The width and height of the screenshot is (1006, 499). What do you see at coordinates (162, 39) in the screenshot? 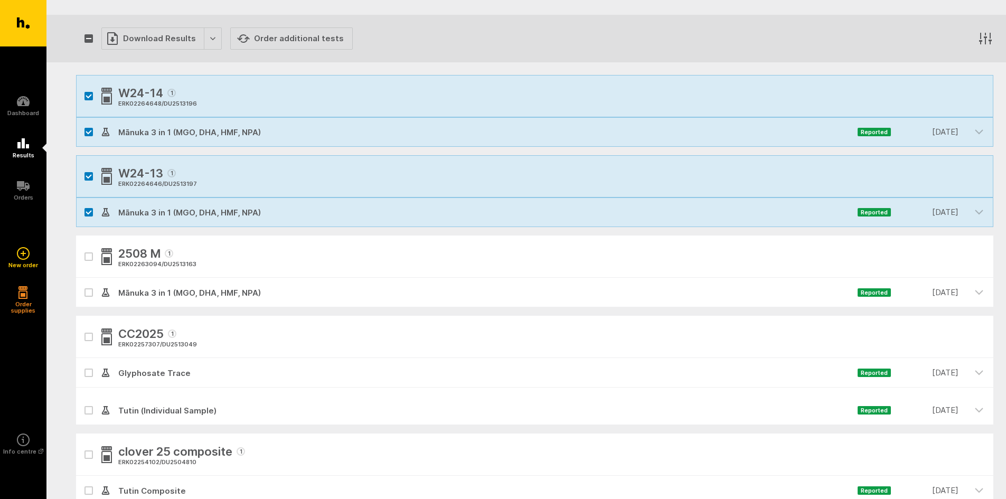
I see `div: Download Results` at bounding box center [162, 39].